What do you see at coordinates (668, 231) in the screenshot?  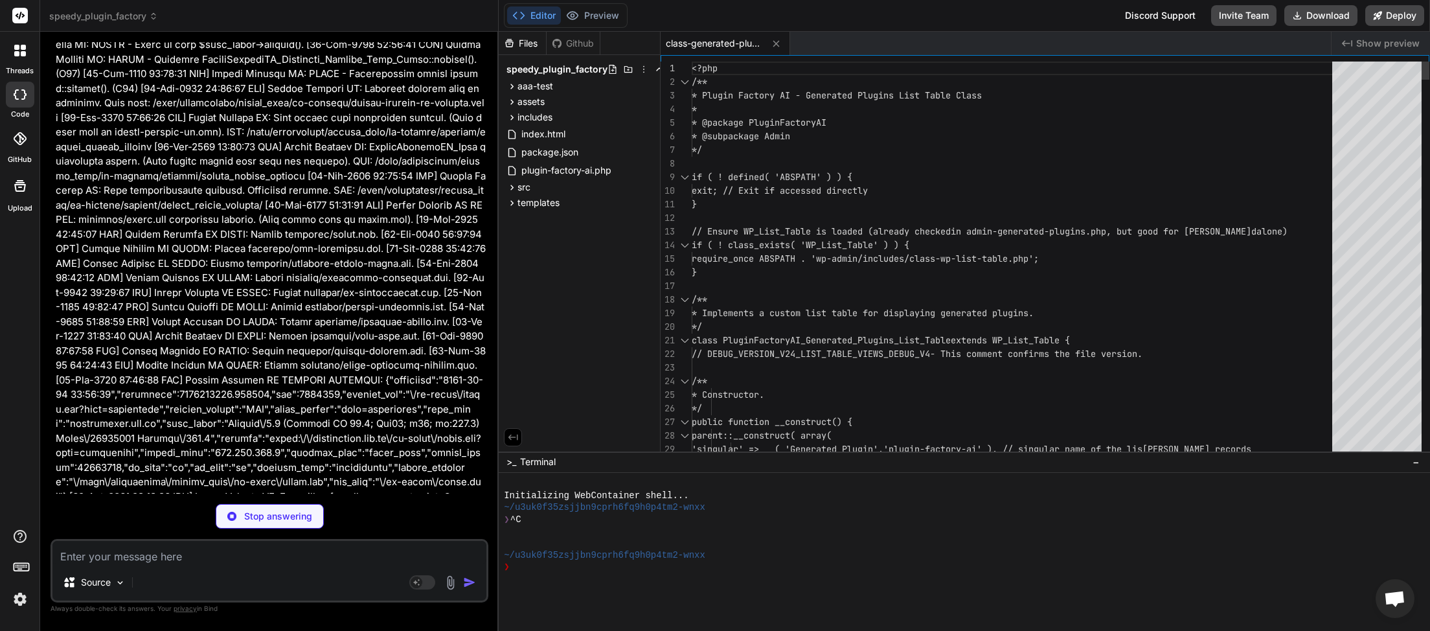 I see `div: 13` at bounding box center [668, 231].